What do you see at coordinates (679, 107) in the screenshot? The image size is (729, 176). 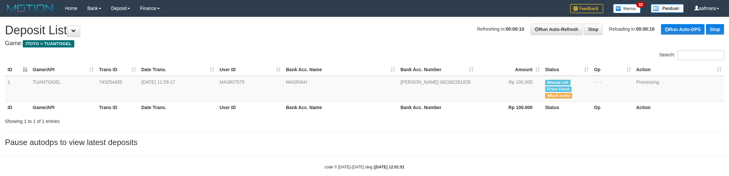 I see `th: Action` at bounding box center [679, 107].